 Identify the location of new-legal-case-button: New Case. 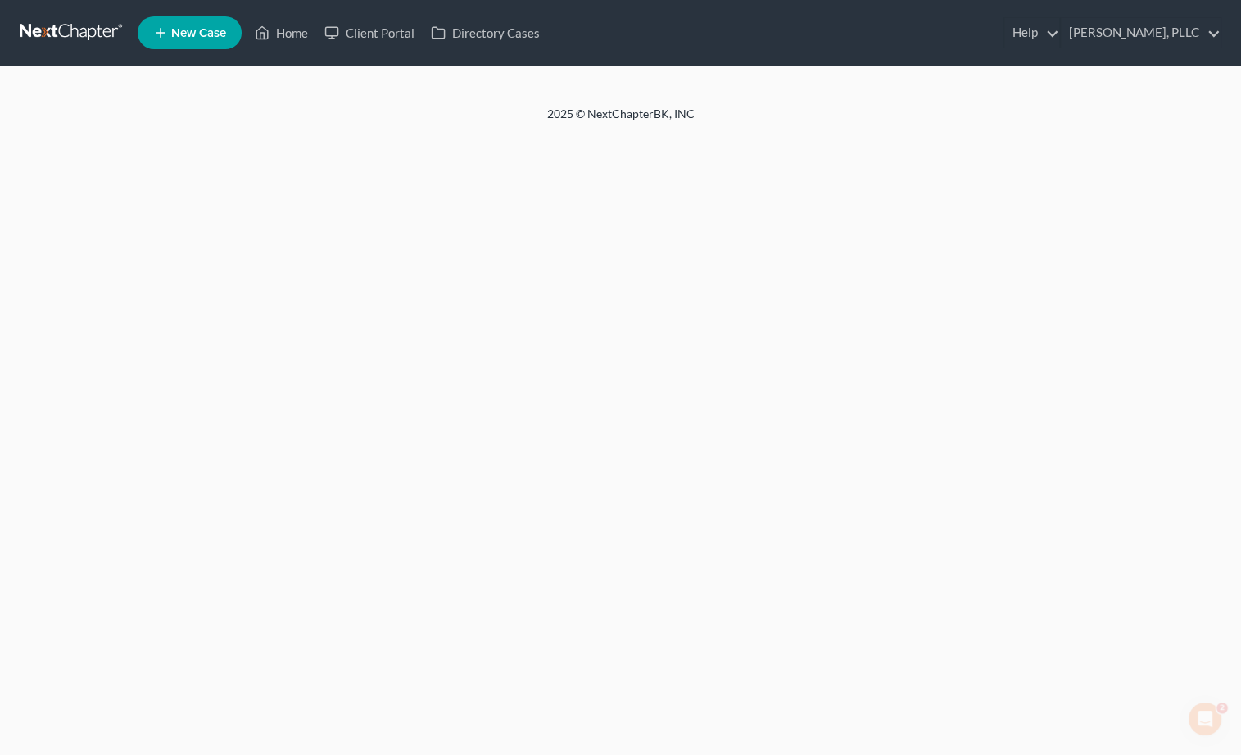
(189, 33).